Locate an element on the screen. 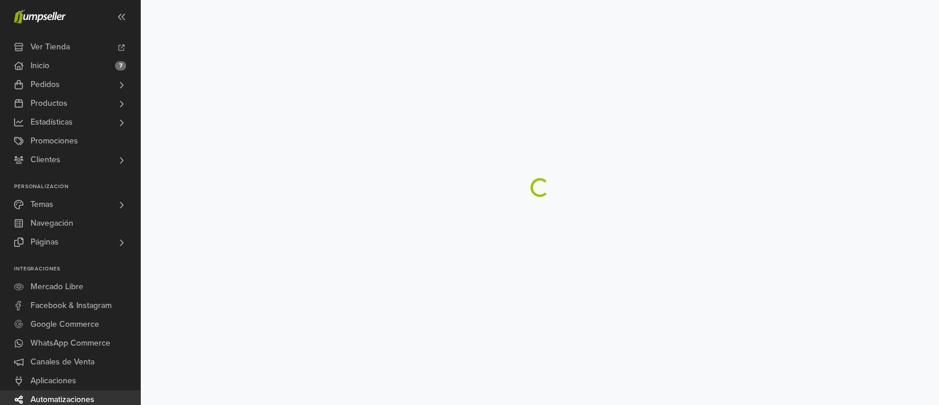  span: WhatsApp Commerce is located at coordinates (70, 343).